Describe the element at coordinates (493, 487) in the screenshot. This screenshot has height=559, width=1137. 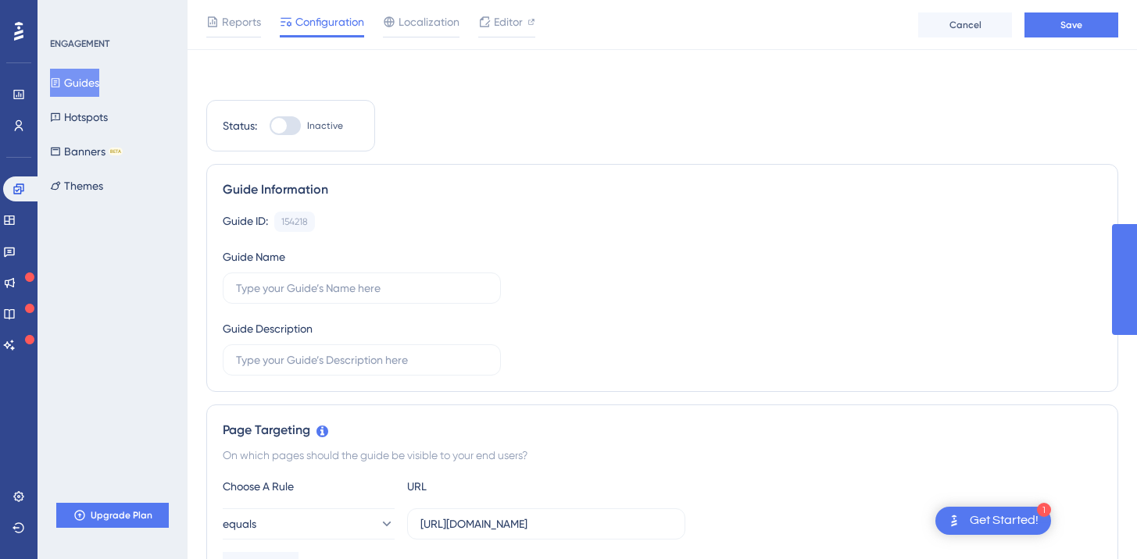
I see `div: URL` at that location.